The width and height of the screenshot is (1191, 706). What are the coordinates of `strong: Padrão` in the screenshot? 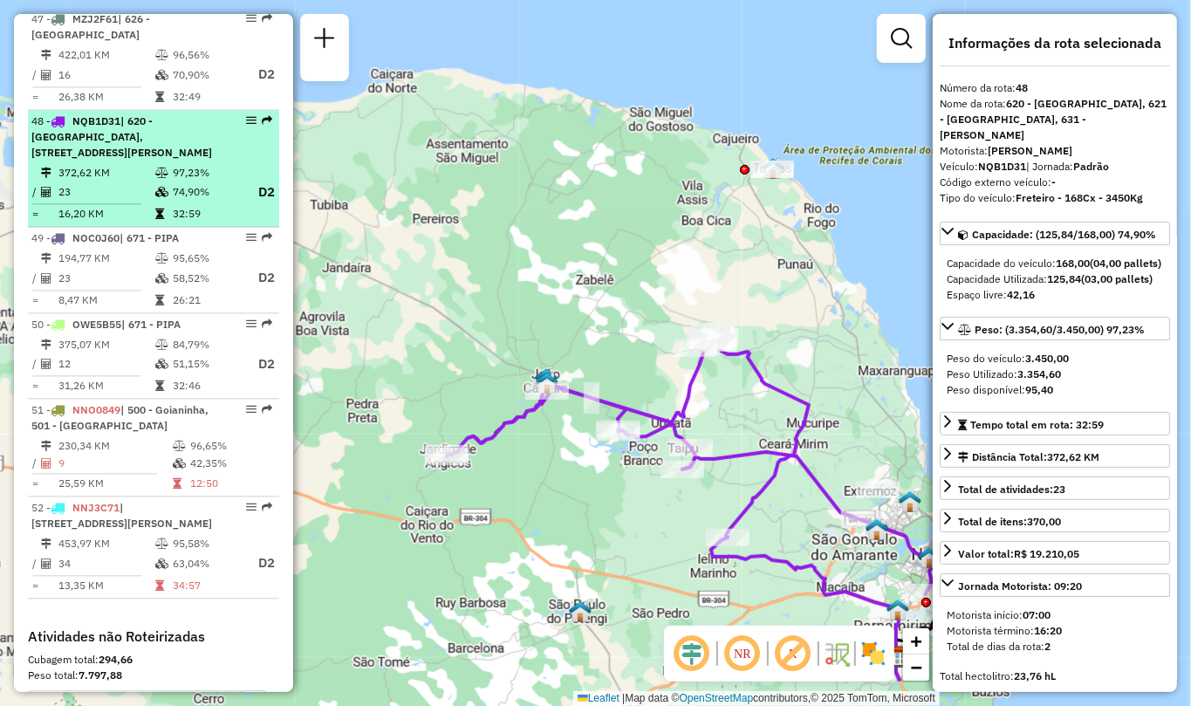 It's located at (1091, 166).